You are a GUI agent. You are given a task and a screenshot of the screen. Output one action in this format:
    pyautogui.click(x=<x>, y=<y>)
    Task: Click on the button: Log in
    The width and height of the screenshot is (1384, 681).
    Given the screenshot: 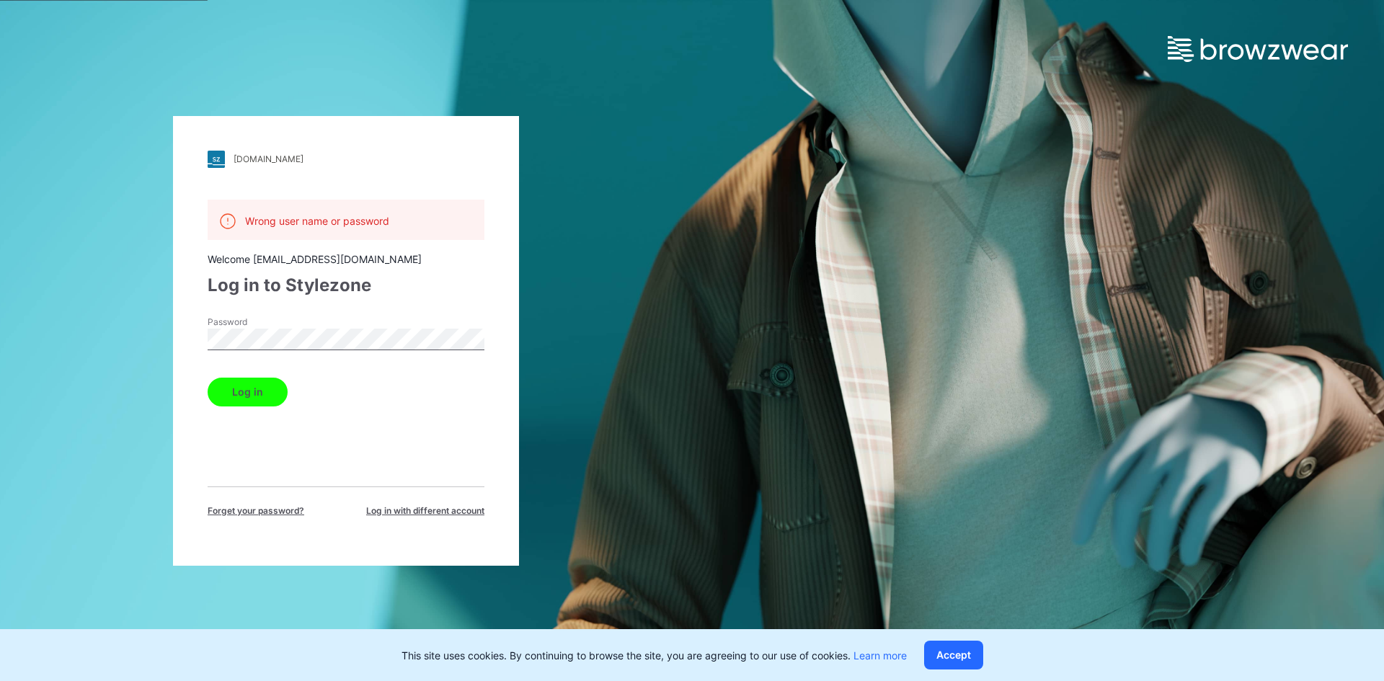 What is the action you would take?
    pyautogui.click(x=247, y=392)
    